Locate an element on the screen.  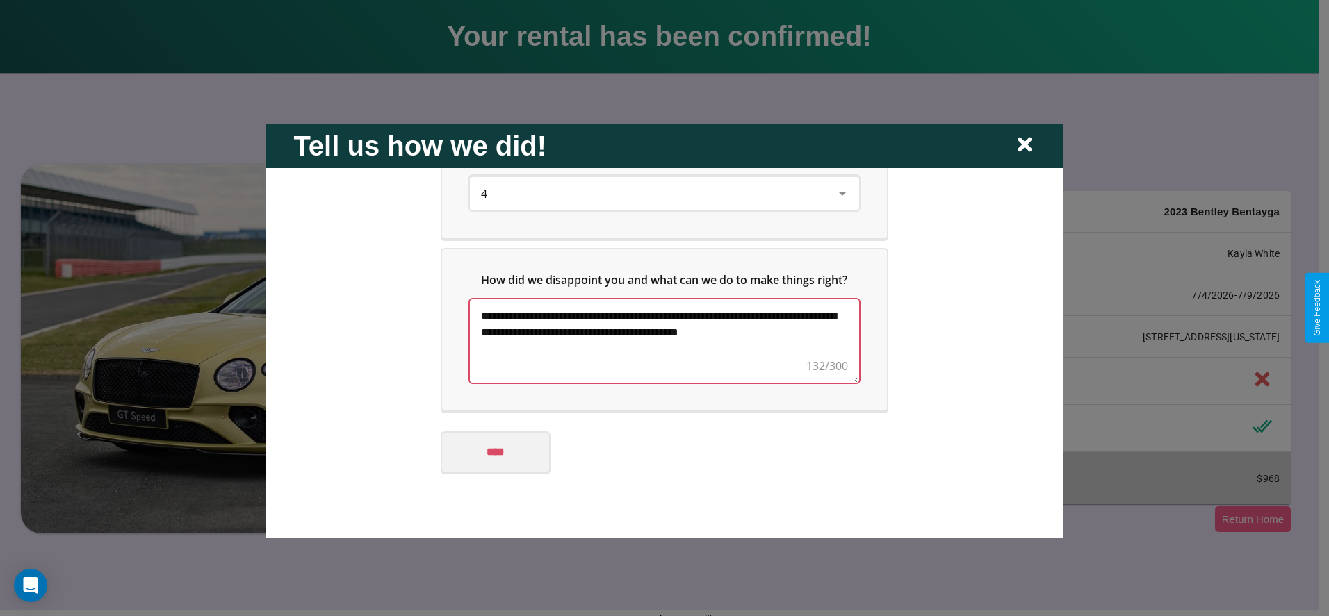
span: How did we disappoint you and what can we do to make things right? is located at coordinates (664, 279).